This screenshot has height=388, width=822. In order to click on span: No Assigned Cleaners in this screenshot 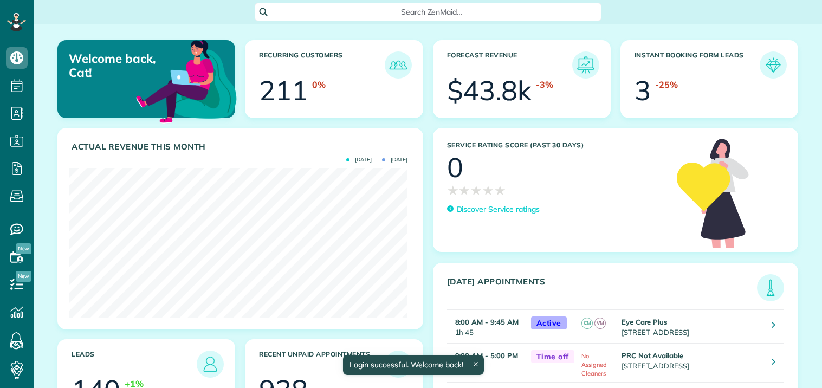, I will do `click(594, 365)`.